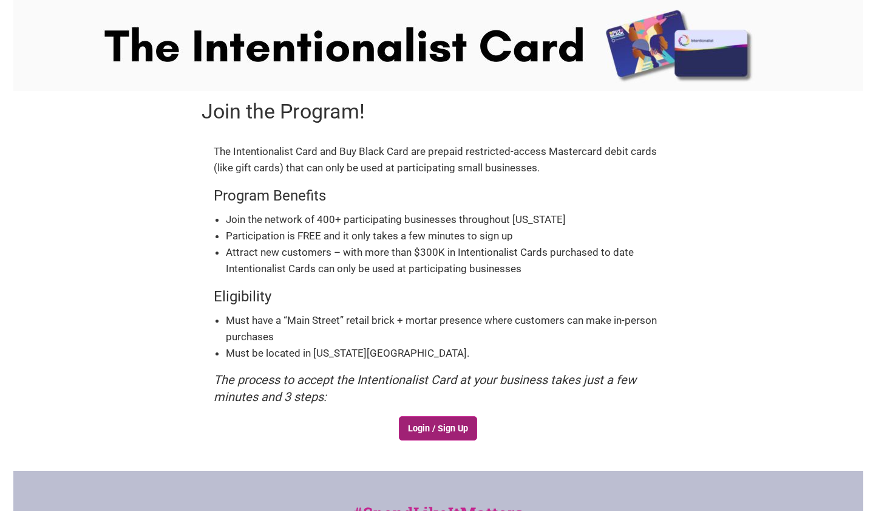  Describe the element at coordinates (438, 297) in the screenshot. I see `h4: Eligibility` at that location.